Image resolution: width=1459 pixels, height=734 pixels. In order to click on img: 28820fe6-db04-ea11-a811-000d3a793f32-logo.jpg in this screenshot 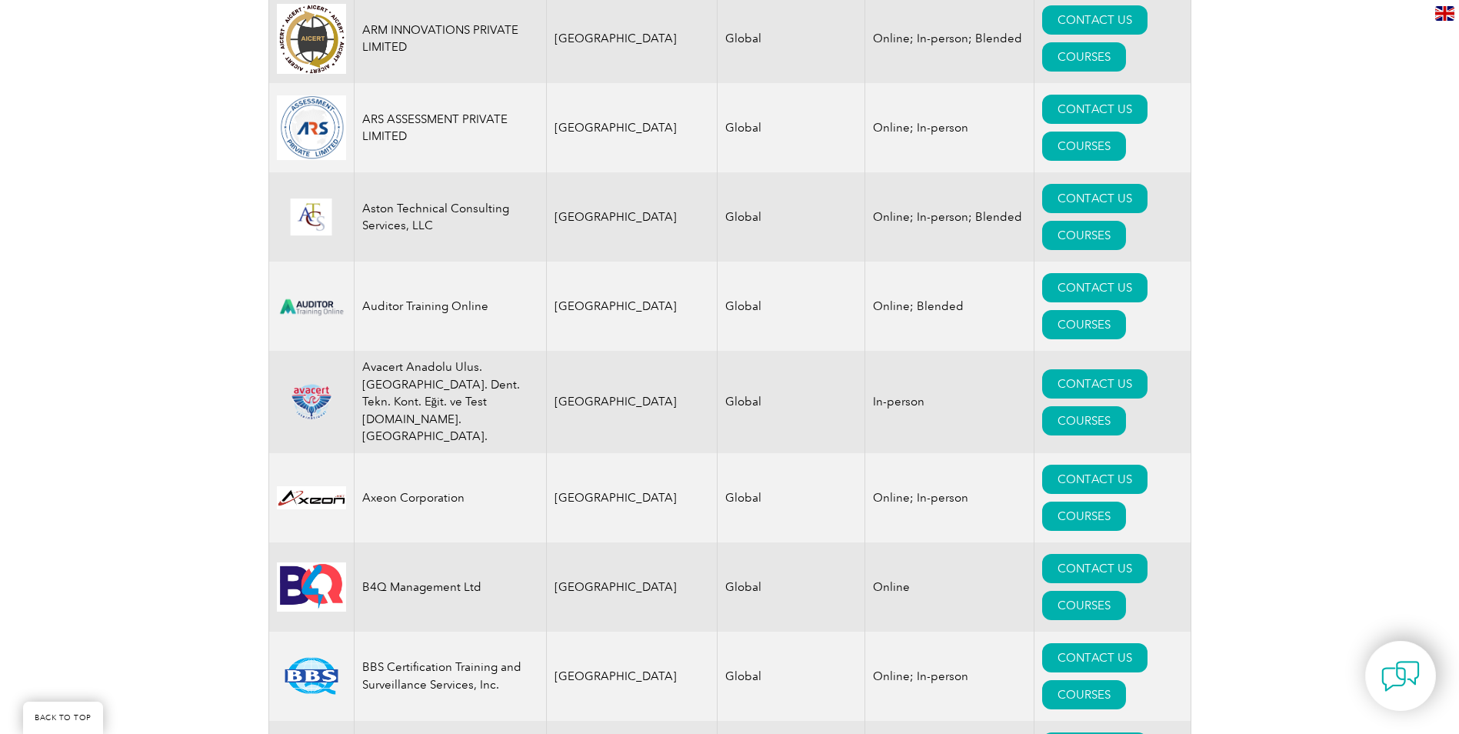, I will do `click(312, 498)`.